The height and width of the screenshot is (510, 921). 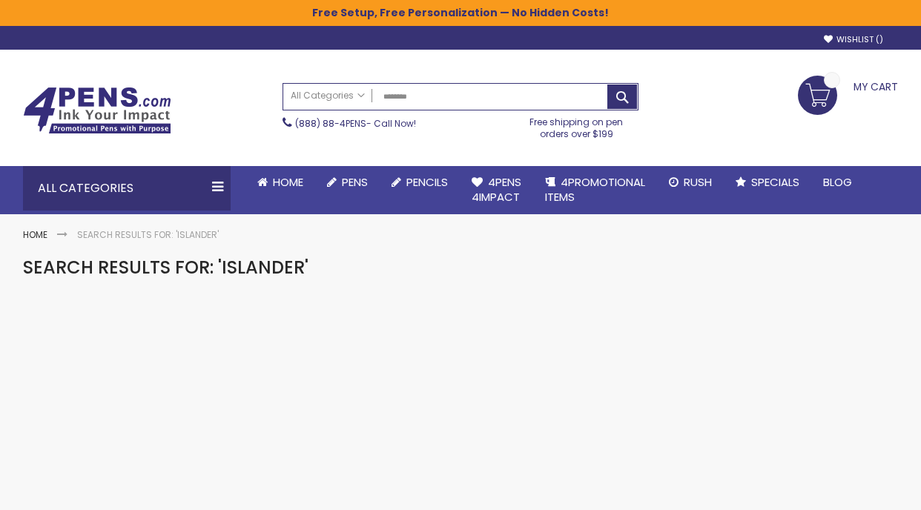 I want to click on span: - Call Now!, so click(x=355, y=123).